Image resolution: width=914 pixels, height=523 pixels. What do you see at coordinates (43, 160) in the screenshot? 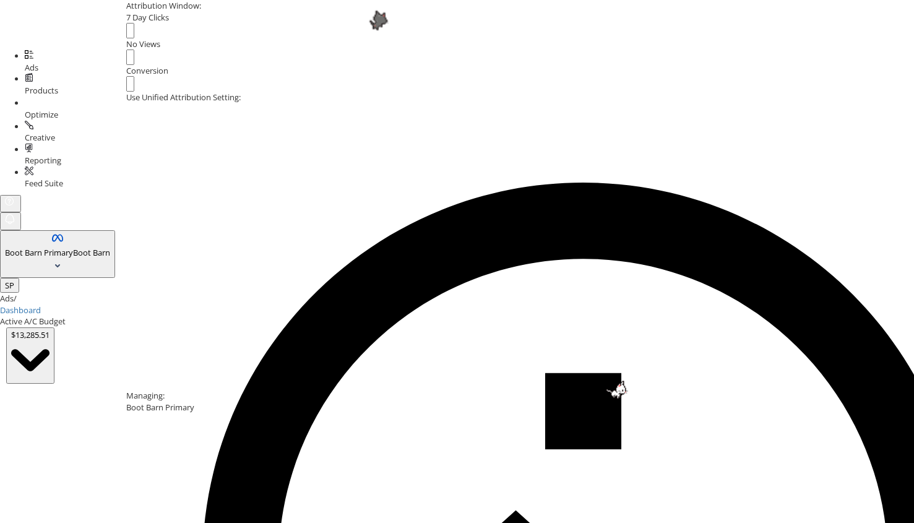
I see `span: Reporting` at bounding box center [43, 160].